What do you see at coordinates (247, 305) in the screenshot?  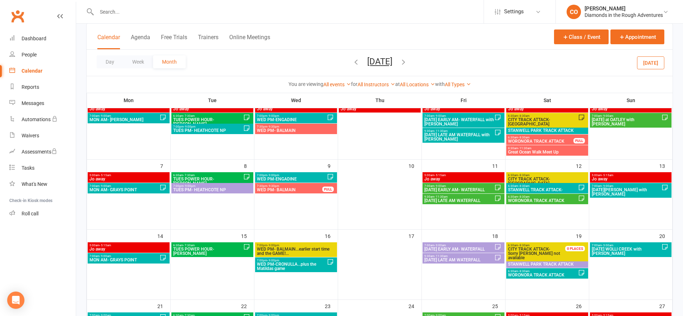 I see `div: 22` at bounding box center [247, 305].